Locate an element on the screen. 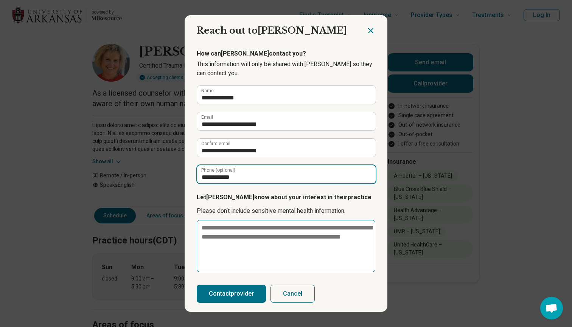 This screenshot has height=327, width=572. label: Email is located at coordinates (207, 117).